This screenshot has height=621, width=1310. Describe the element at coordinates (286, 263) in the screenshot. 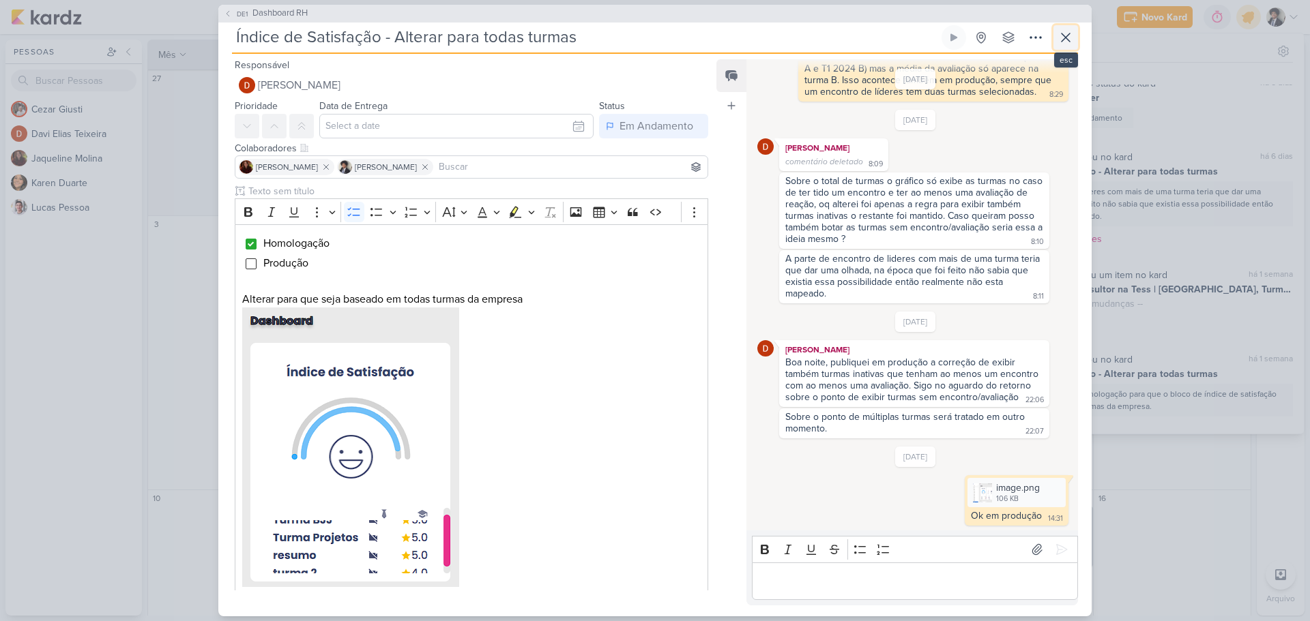

I see `span: Produção` at that location.